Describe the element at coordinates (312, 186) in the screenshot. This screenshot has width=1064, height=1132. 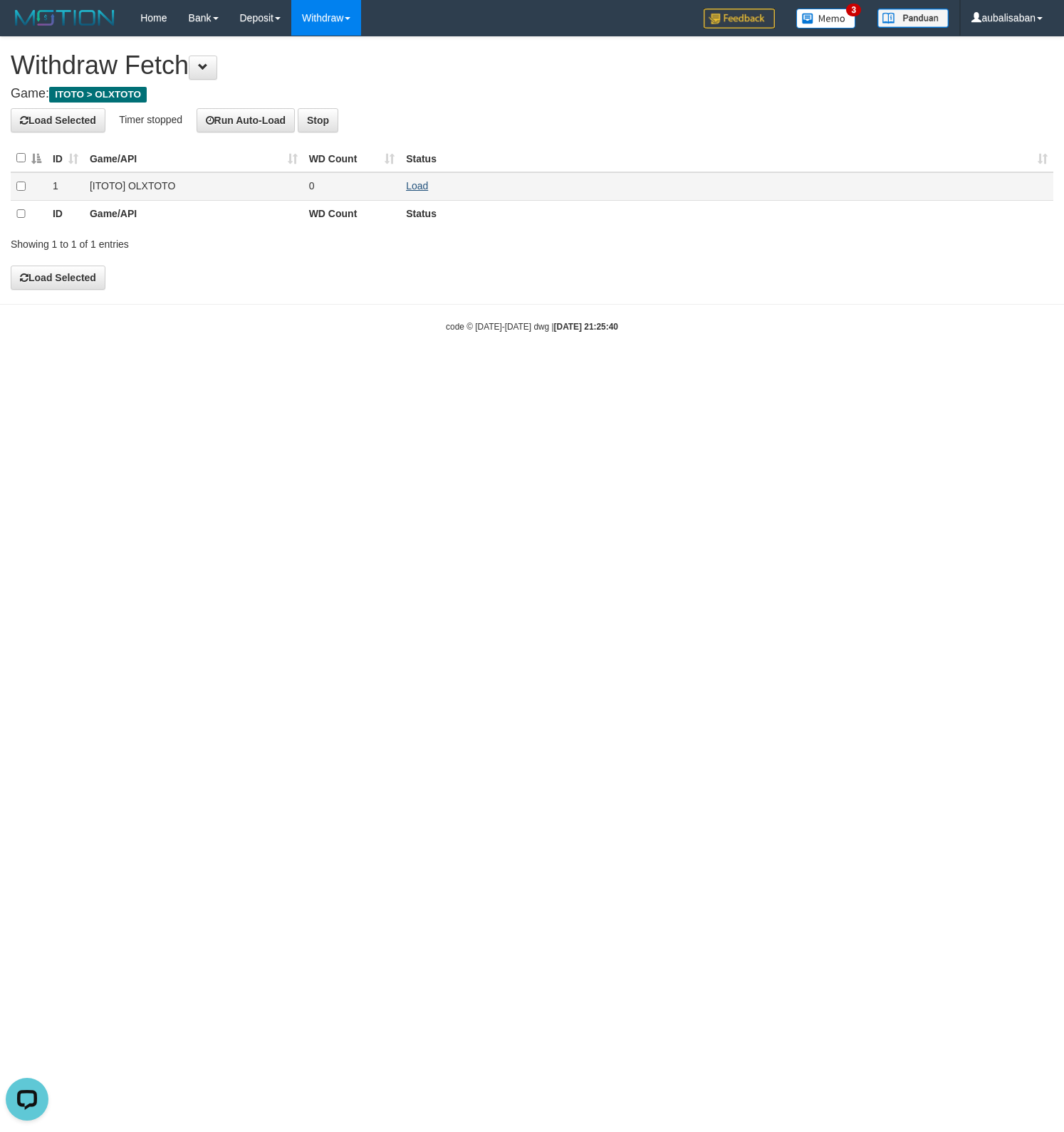
I see `span: 0` at that location.